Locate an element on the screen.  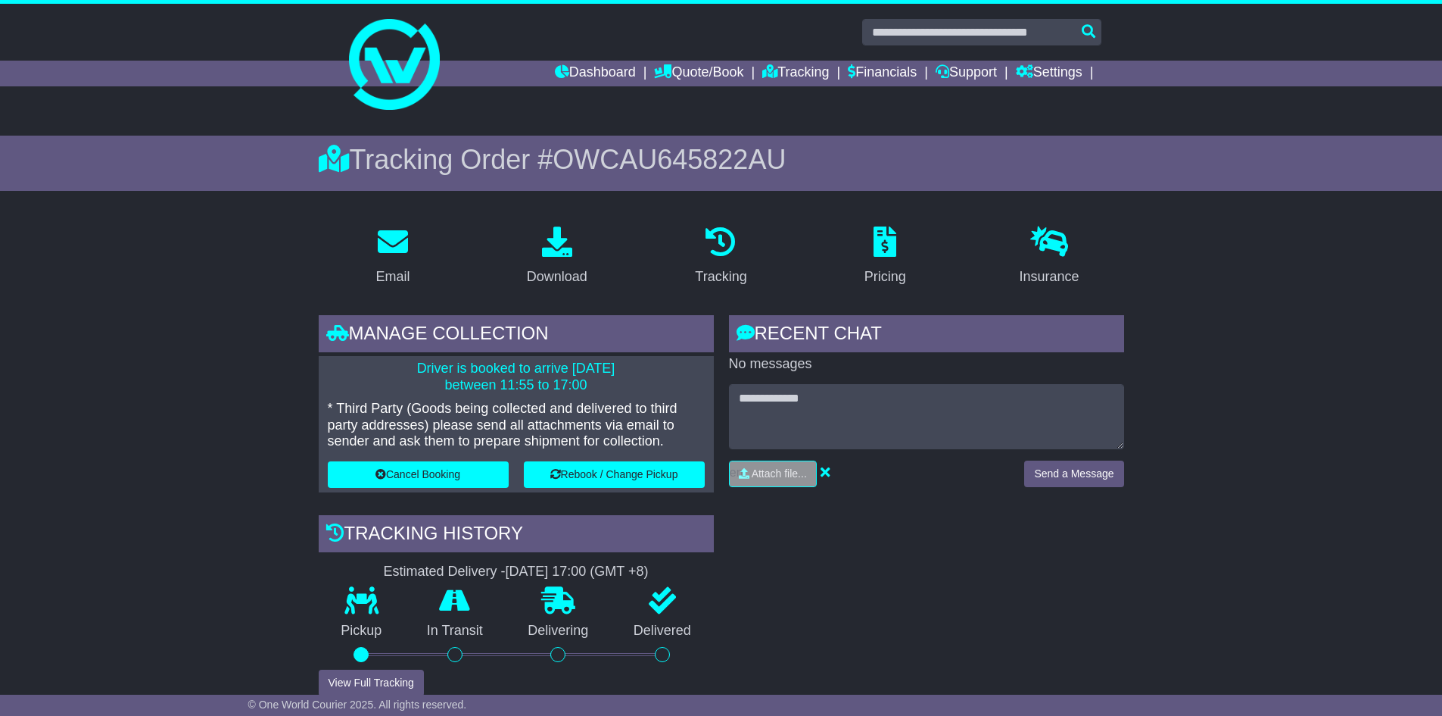
div: Tracking Order # is located at coordinates (722, 159).